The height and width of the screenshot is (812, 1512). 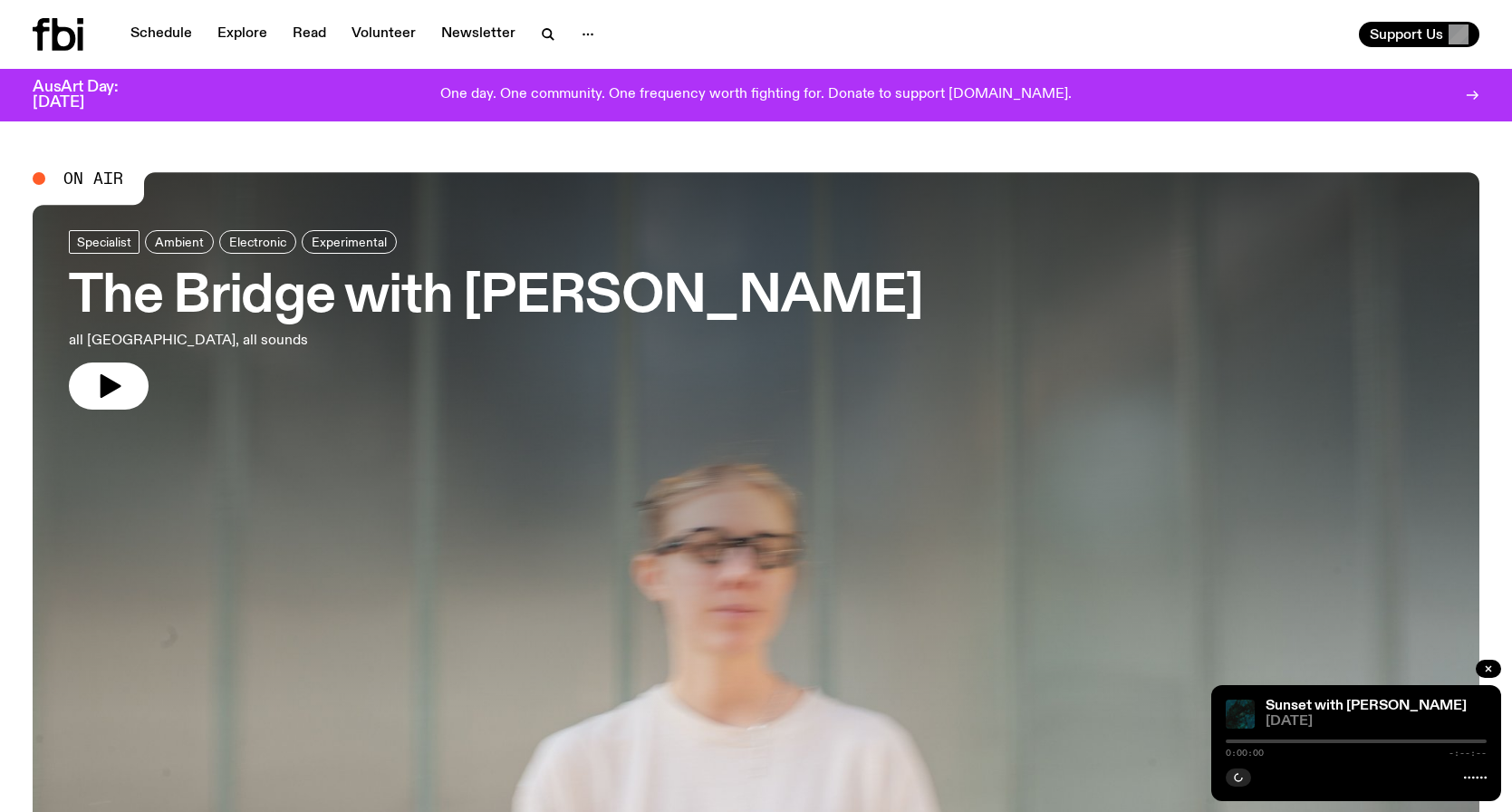 What do you see at coordinates (180, 241) in the screenshot?
I see `span: Ambient` at bounding box center [180, 241].